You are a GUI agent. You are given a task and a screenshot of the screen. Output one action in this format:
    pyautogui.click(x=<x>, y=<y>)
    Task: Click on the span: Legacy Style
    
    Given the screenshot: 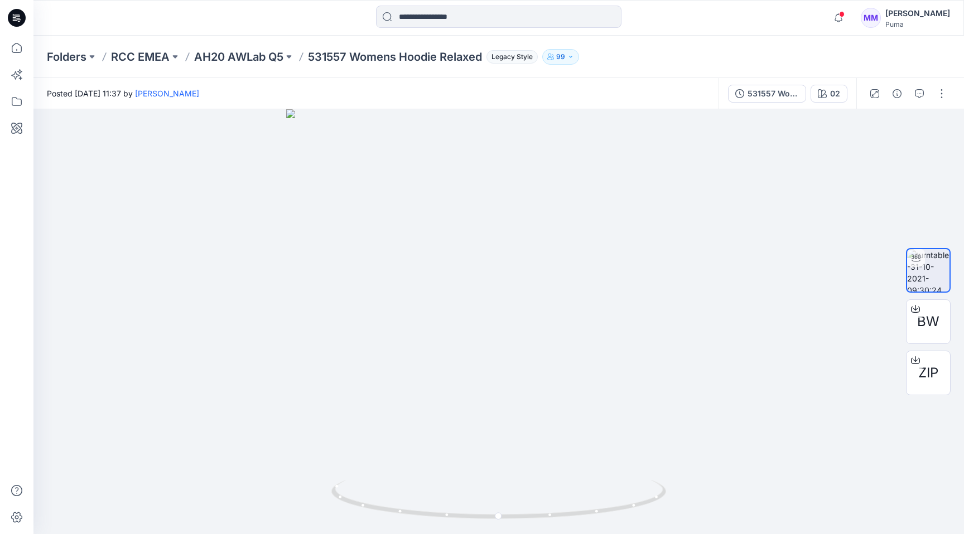 What is the action you would take?
    pyautogui.click(x=512, y=57)
    